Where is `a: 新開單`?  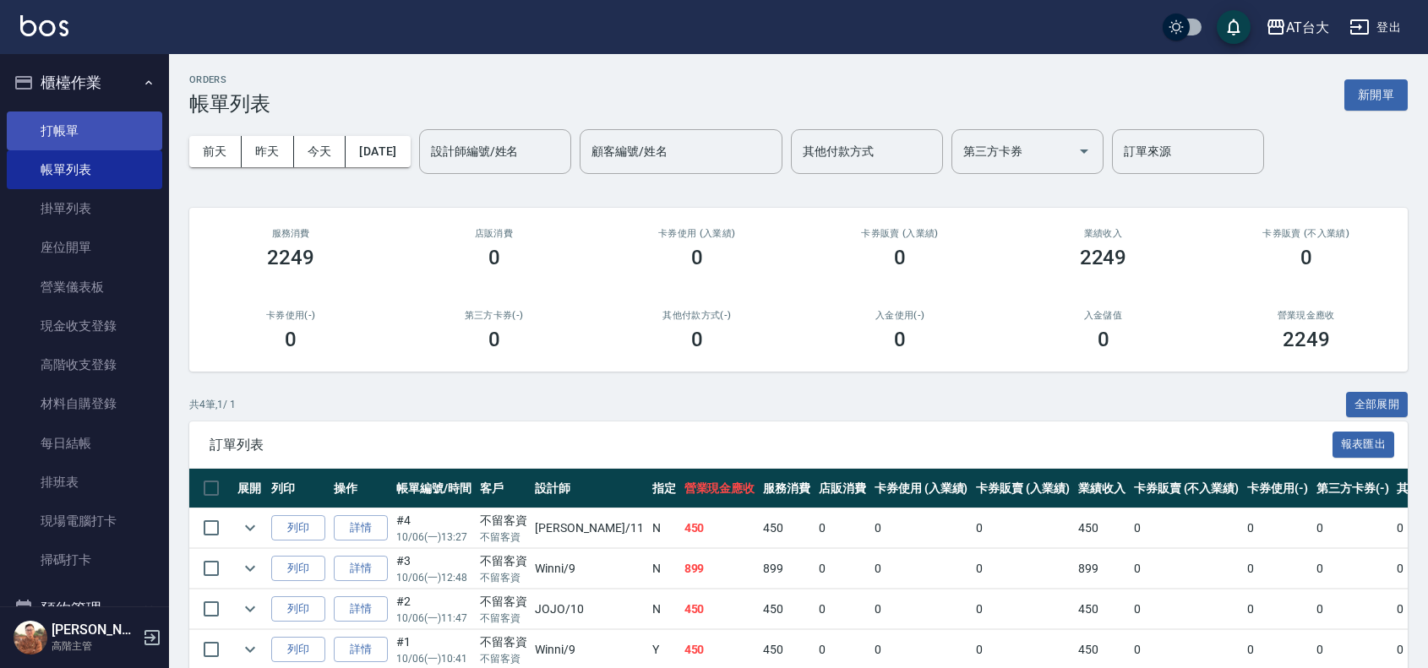
a: 新開單 is located at coordinates (1376, 94).